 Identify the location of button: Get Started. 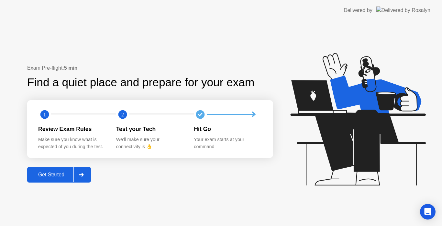
(59, 175).